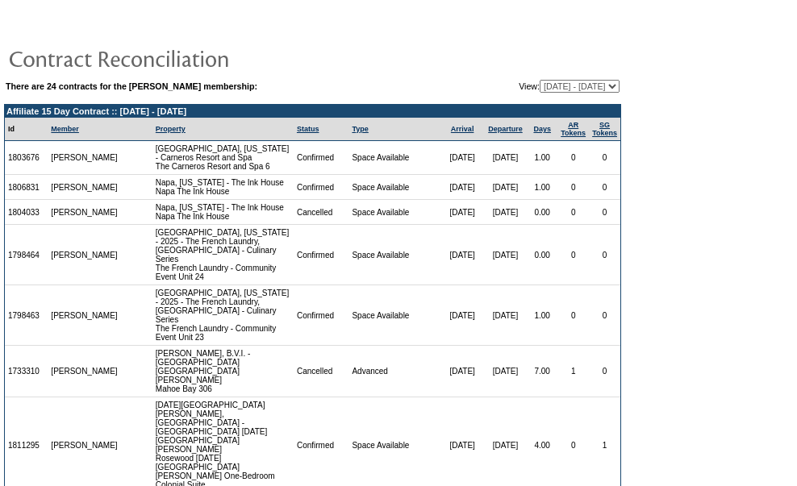 This screenshot has height=486, width=797. I want to click on a: Departure, so click(505, 129).